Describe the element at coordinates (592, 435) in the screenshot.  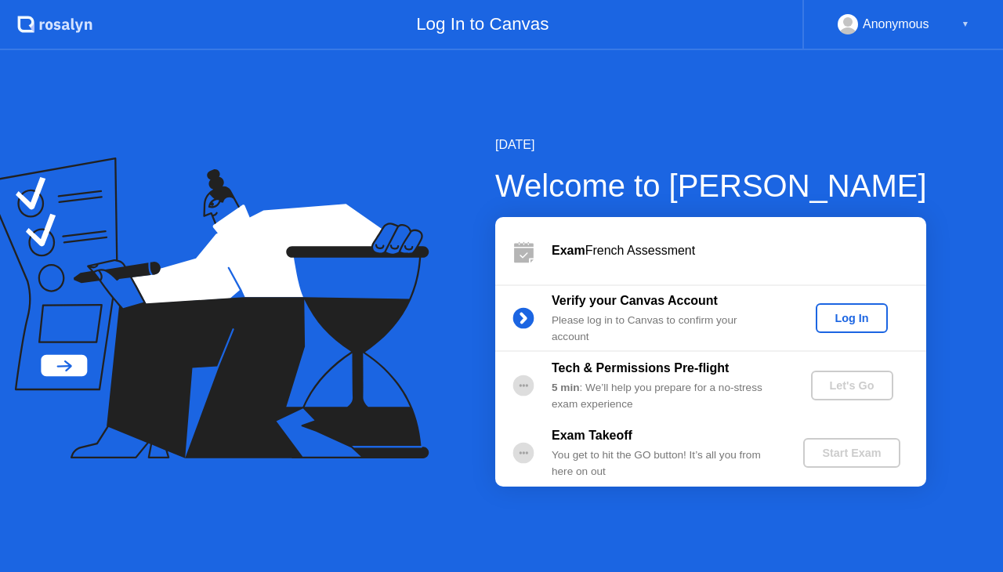
I see `b: Exam Takeoff` at that location.